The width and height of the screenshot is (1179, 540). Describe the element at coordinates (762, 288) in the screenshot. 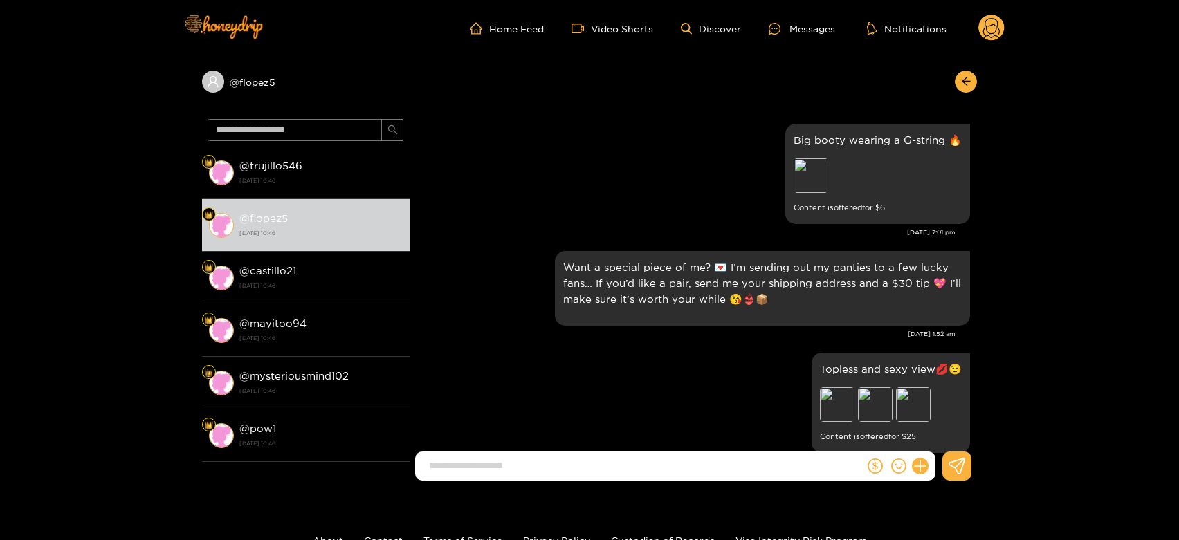

I see `div: Aug. 5, 1:52 am` at that location.